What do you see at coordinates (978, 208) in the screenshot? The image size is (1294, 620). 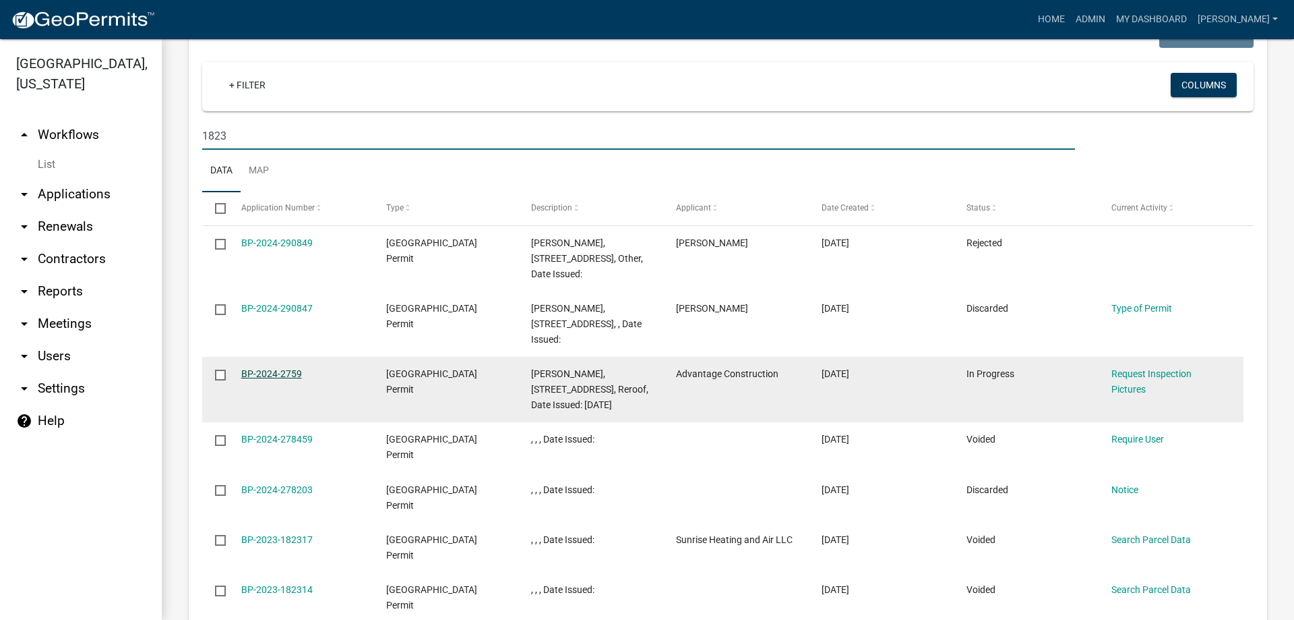 I see `span: Status` at bounding box center [978, 208].